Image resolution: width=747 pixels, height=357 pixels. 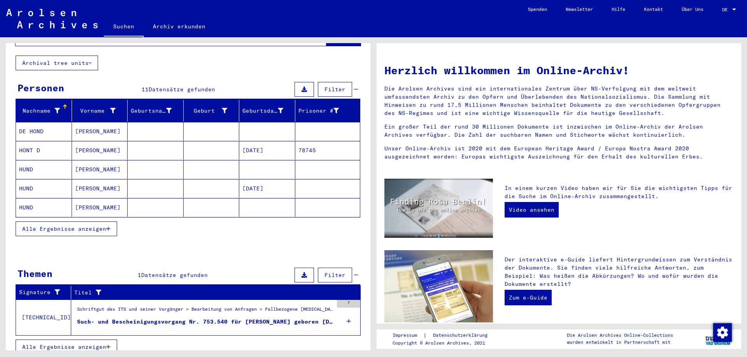 What do you see at coordinates (445, 343) in the screenshot?
I see `p: Copyright © Arolsen Archives, 2021` at bounding box center [445, 343].